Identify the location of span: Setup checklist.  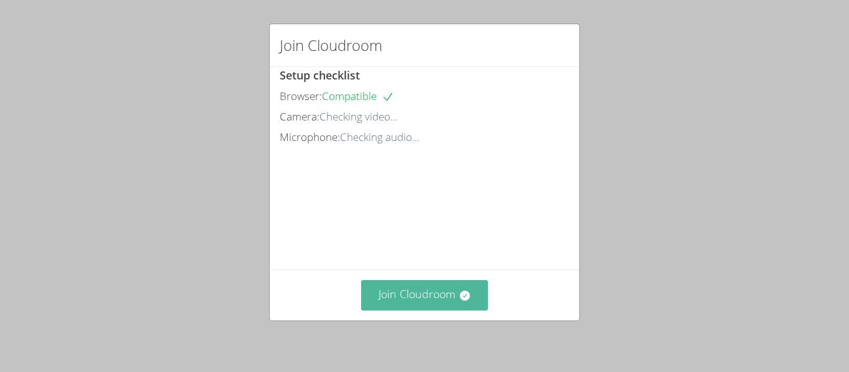
(319, 75).